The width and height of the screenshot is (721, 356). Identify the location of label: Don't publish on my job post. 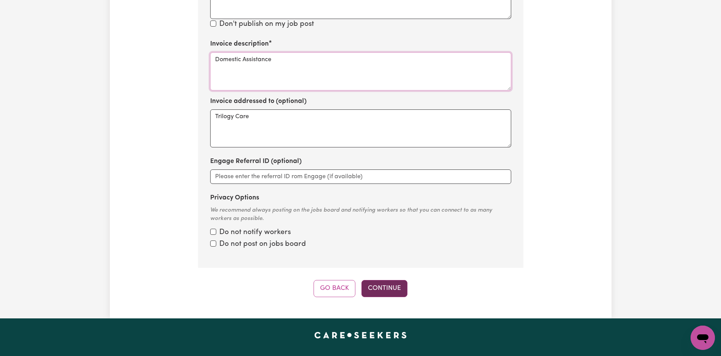
(266, 24).